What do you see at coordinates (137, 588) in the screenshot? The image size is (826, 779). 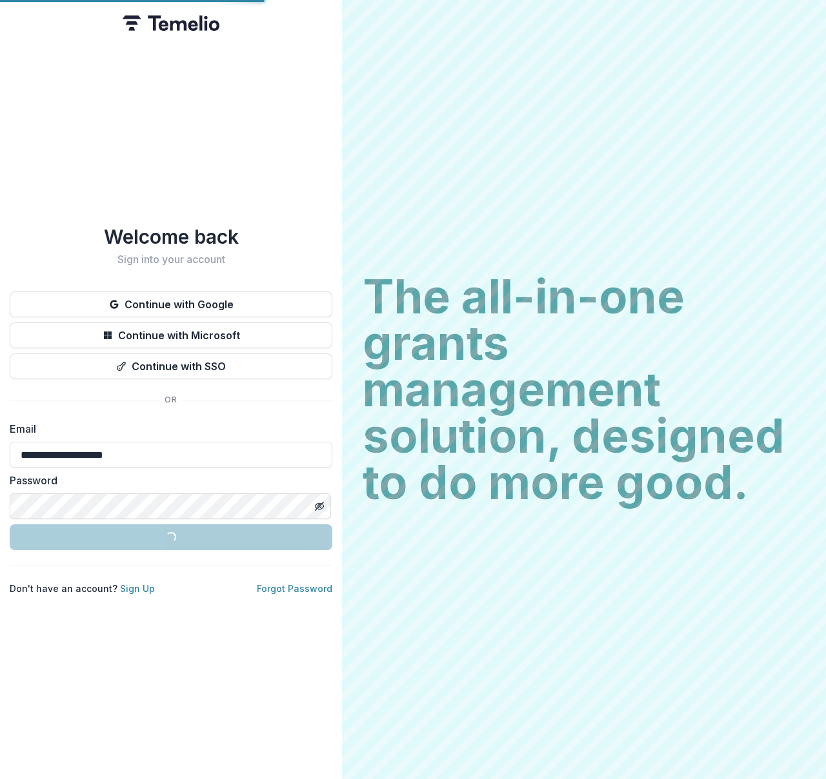 I see `a: Sign Up` at bounding box center [137, 588].